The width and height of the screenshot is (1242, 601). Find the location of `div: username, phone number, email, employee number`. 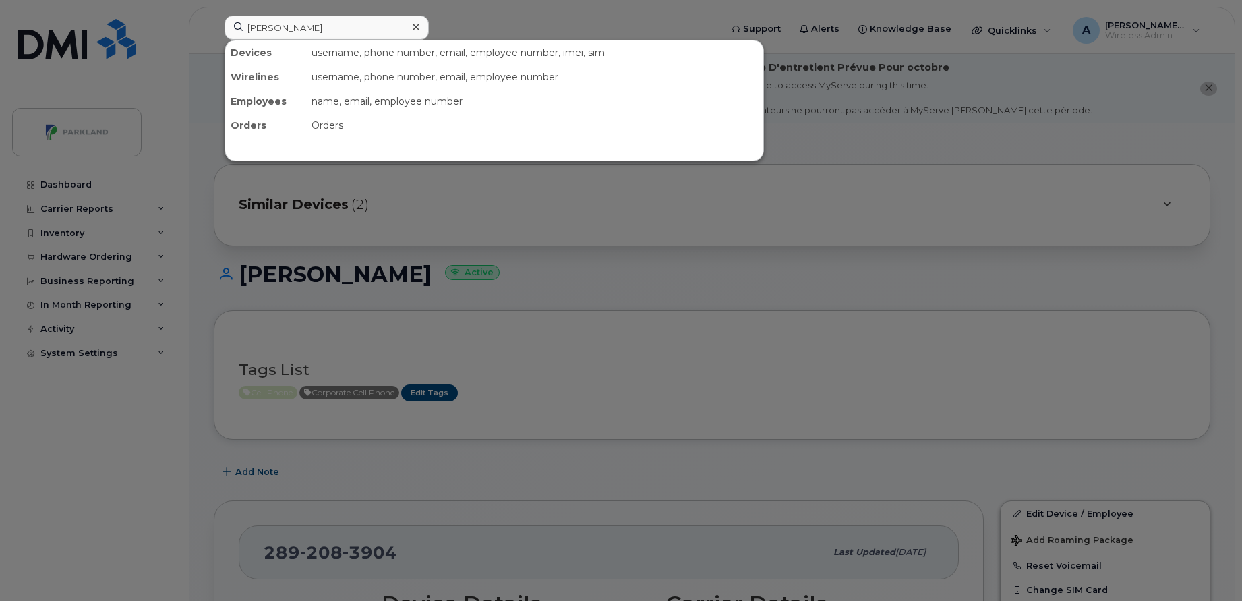

div: username, phone number, email, employee number is located at coordinates (535, 77).